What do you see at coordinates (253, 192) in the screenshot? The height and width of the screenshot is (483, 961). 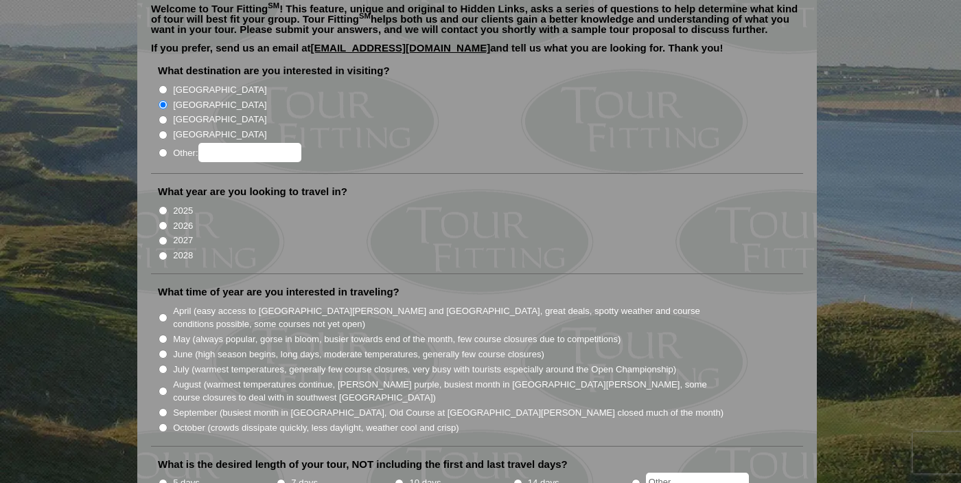 I see `label: What year are you looking to travel in?` at bounding box center [253, 192].